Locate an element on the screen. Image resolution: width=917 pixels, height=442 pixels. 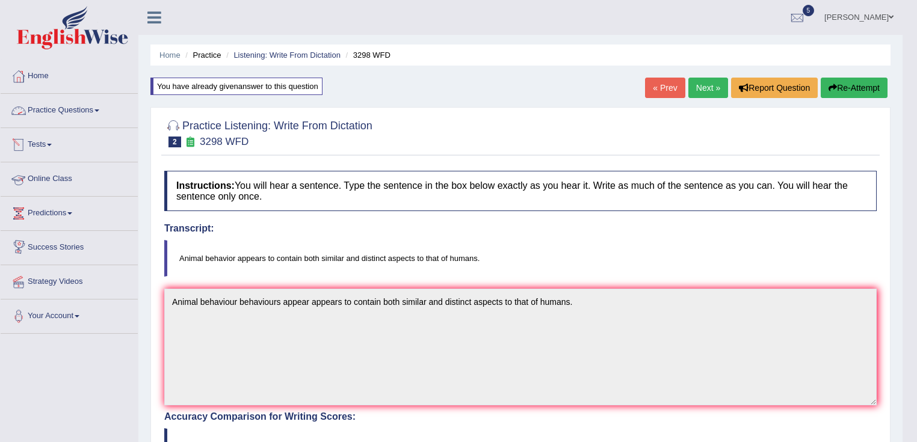
span: 2 is located at coordinates (174, 142).